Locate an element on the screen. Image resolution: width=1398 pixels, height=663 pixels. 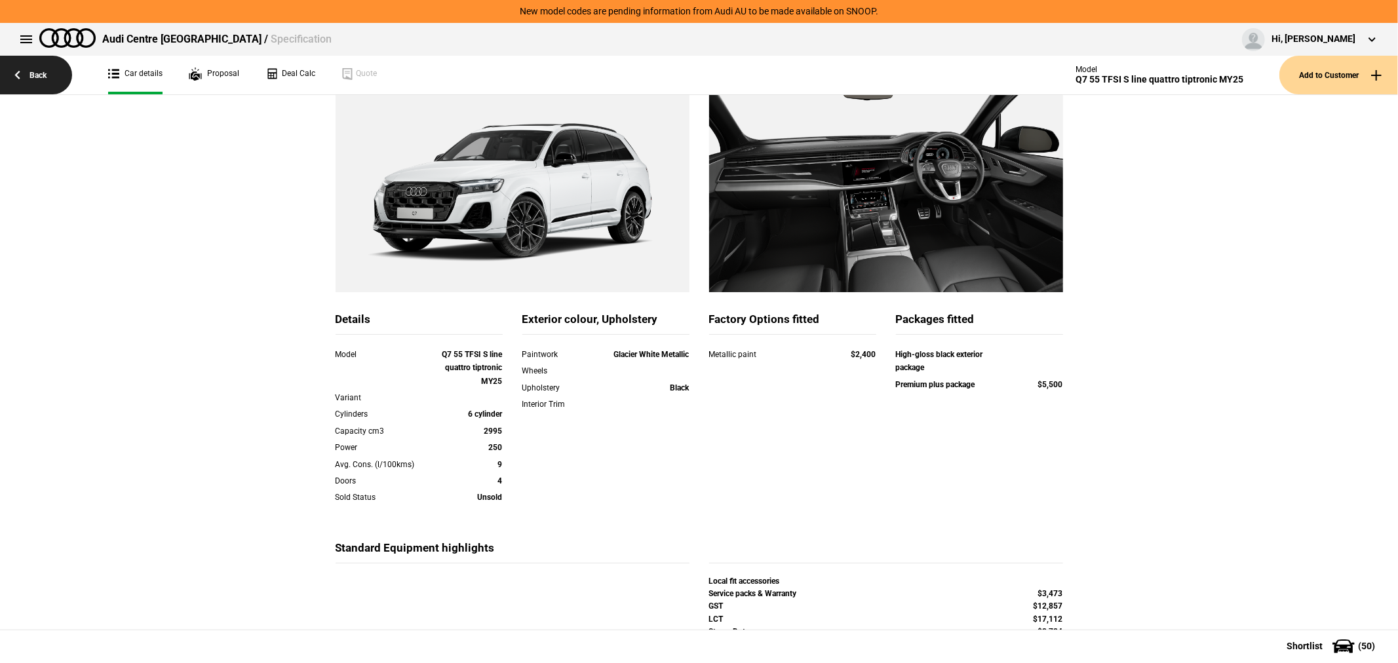
strong: $17,112 is located at coordinates (1048, 619).